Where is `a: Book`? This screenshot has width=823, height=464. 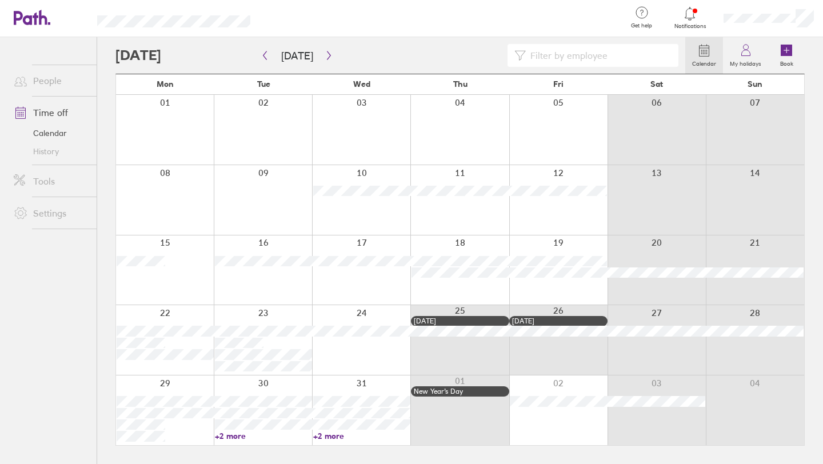
a: Book is located at coordinates (786, 55).